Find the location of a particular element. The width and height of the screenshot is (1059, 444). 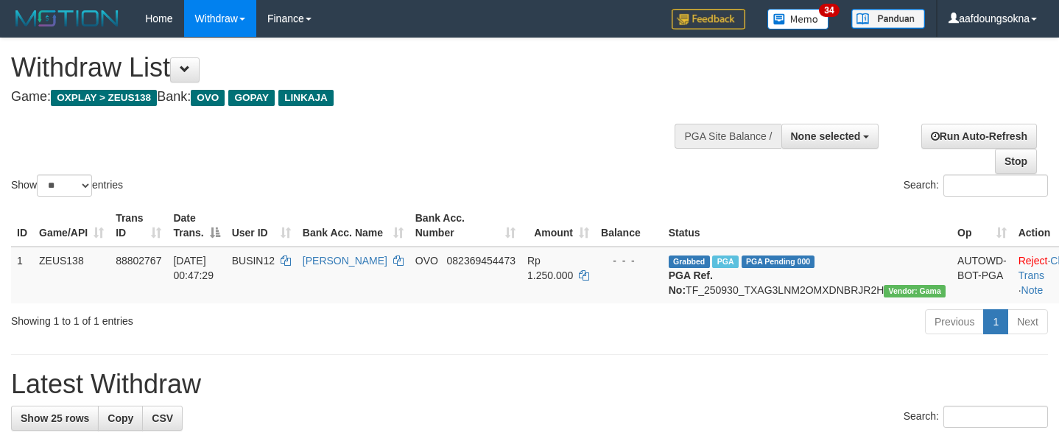

a: CSV is located at coordinates (162, 418).